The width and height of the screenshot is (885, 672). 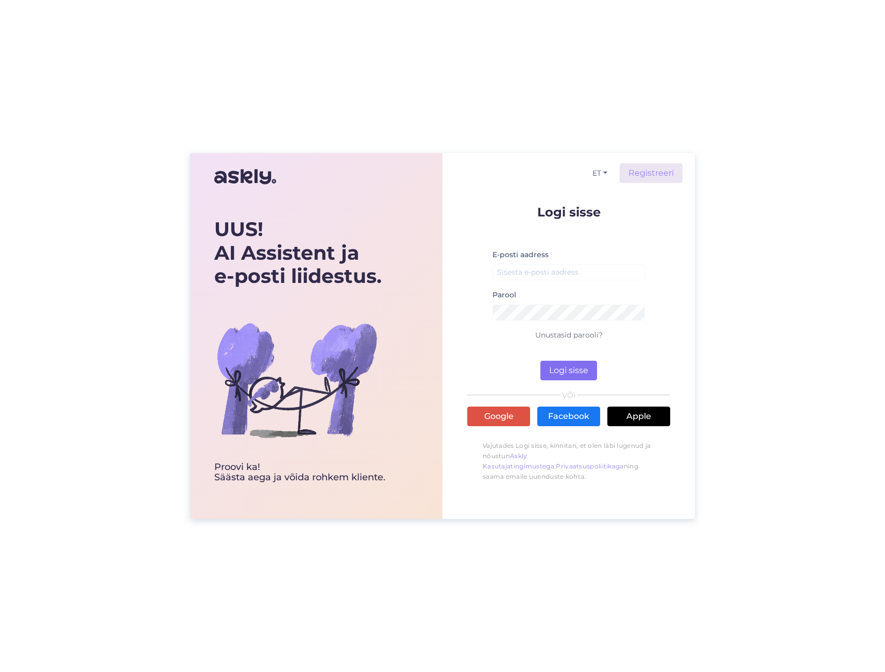 What do you see at coordinates (569, 461) in the screenshot?
I see `p: Vajutades Logi sisse, kinnitan, et olen läbi lugenud ja nõustun , ning saama emaile uuenduste kohta.` at bounding box center [569, 461].